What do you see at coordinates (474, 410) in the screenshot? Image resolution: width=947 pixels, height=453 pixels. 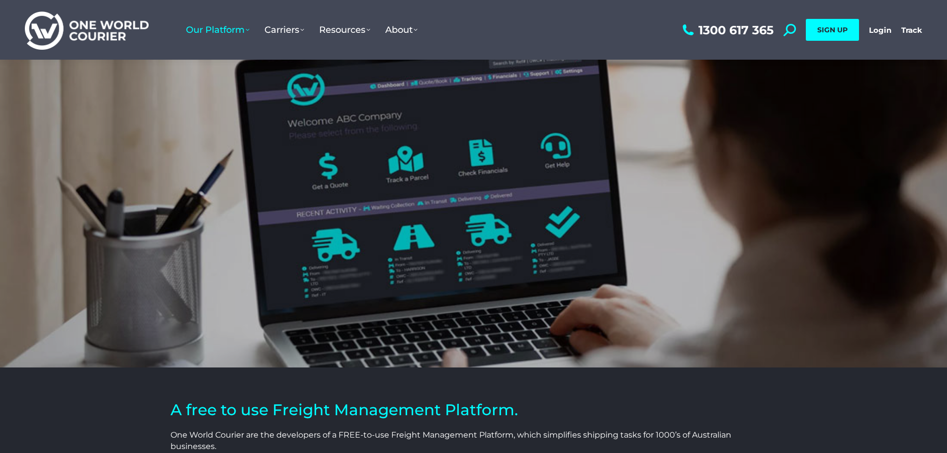 I see `h2: A free to use Freight Management Platform.` at bounding box center [474, 410].